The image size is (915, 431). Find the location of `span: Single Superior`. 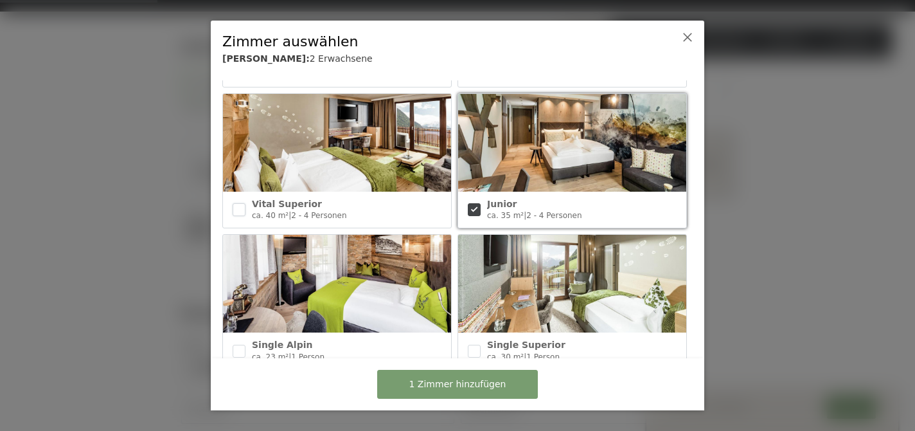

span: Single Superior is located at coordinates (526, 344).